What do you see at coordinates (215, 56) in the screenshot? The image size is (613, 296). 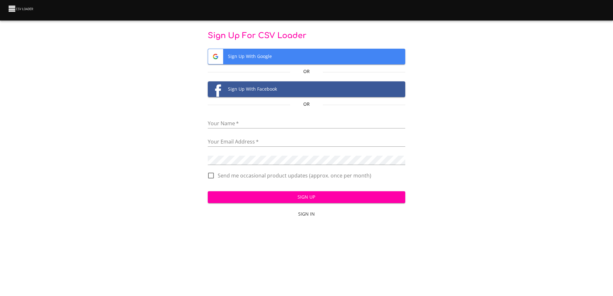 I see `img: Google logo` at bounding box center [215, 56].